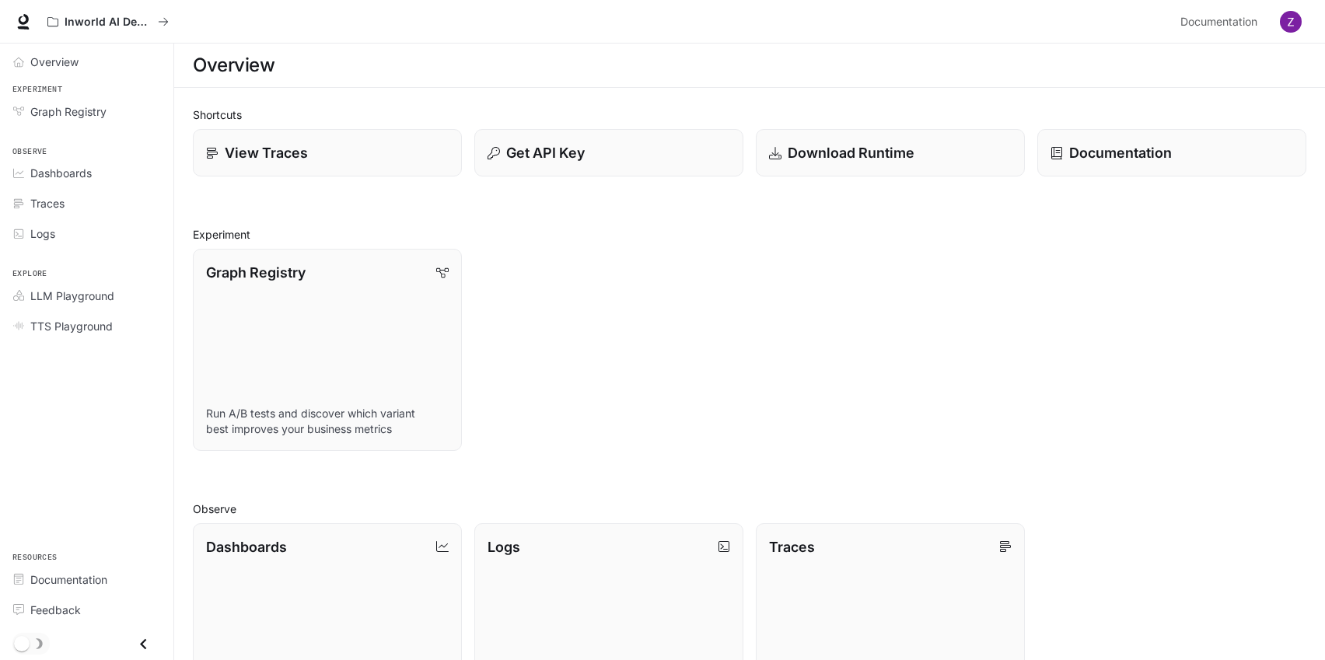  I want to click on h2: Observe, so click(750, 509).